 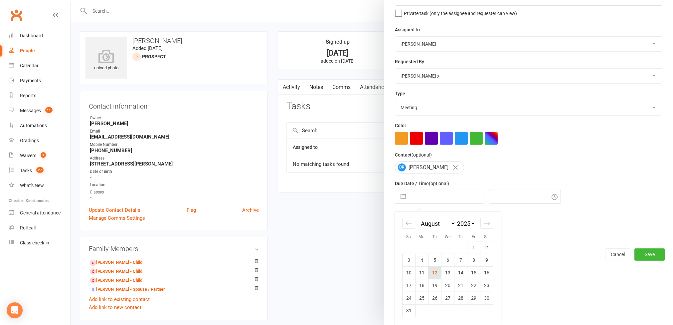 What do you see at coordinates (30, 111) in the screenshot?
I see `div: Messages` at bounding box center [30, 111].